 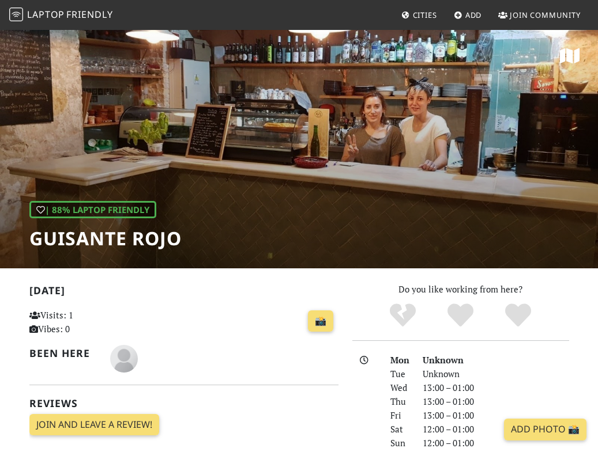 What do you see at coordinates (399, 429) in the screenshot?
I see `div: Sat` at bounding box center [399, 429].